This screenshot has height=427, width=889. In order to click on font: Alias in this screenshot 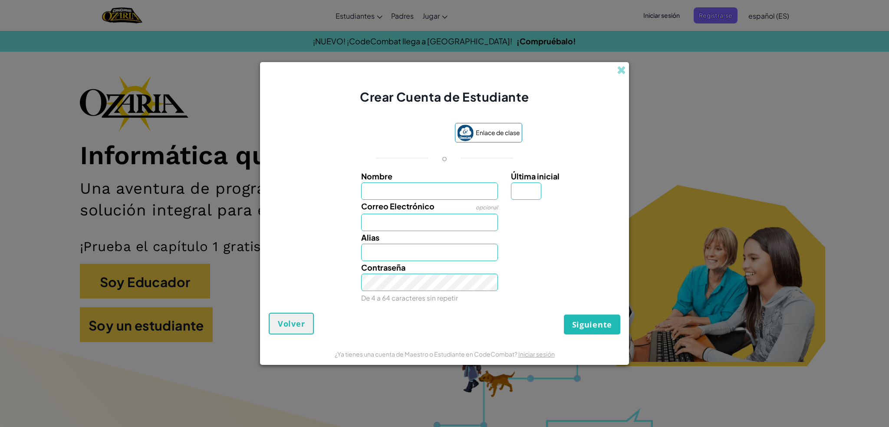, I will do `click(370, 237)`.